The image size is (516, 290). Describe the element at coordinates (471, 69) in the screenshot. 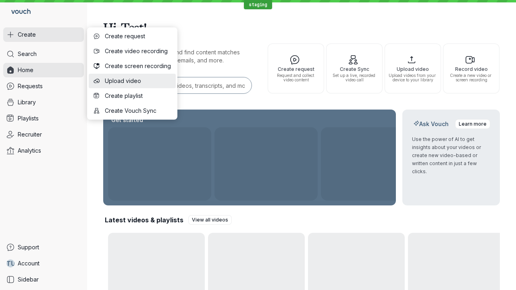

I see `span: Record video` at that location.